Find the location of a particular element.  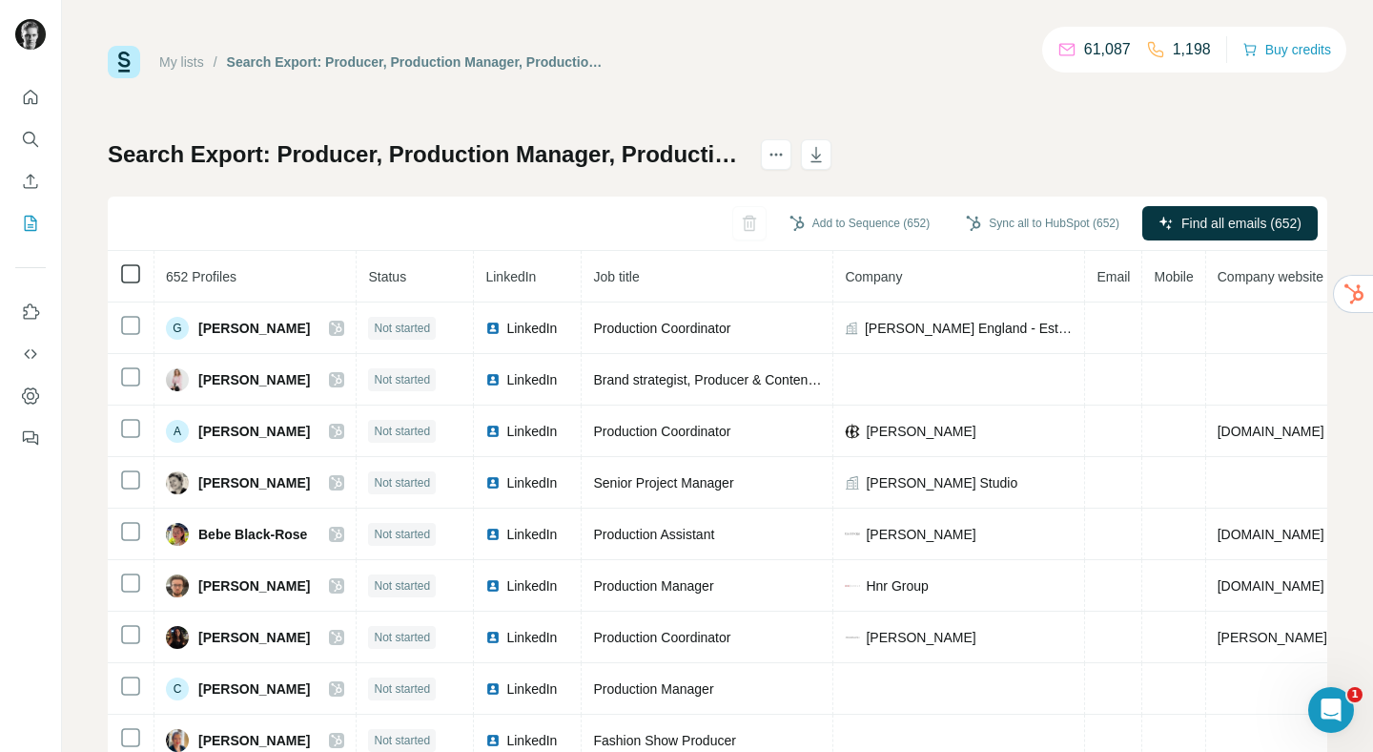

button: Add to Sequence (652) is located at coordinates (859, 223).